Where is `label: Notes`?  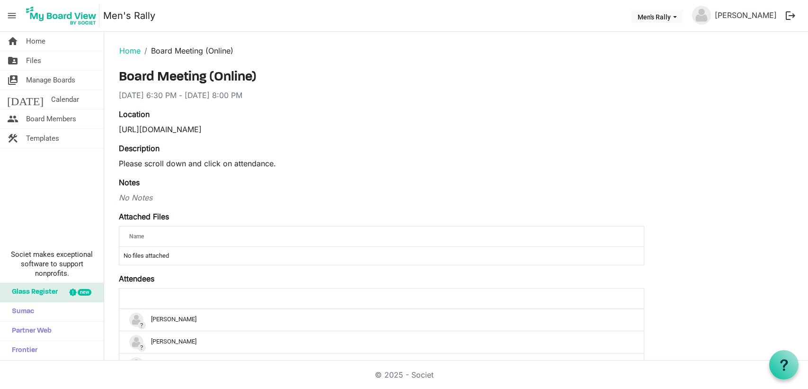 label: Notes is located at coordinates (129, 182).